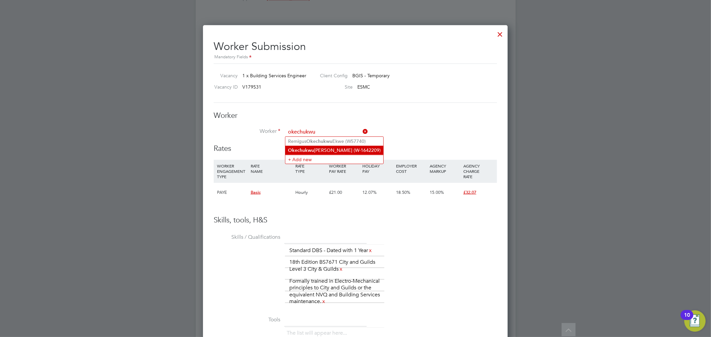 Image resolution: width=711 pixels, height=337 pixels. Describe the element at coordinates (271, 169) in the screenshot. I see `div: RATE NAME` at that location.